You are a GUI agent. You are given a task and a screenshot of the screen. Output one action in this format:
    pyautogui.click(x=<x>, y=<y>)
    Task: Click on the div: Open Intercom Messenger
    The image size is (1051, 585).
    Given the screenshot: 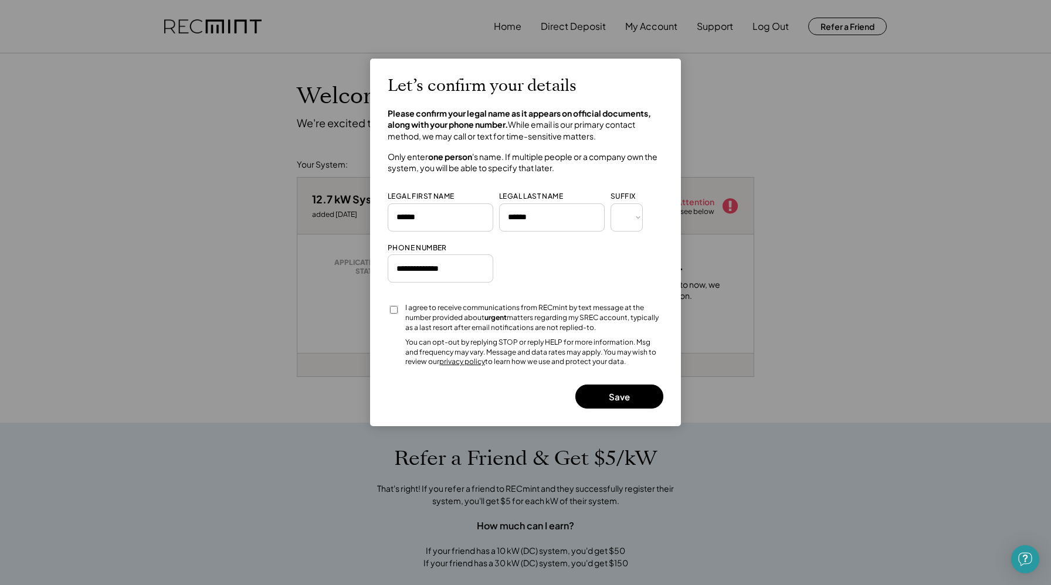 What is the action you would take?
    pyautogui.click(x=1025, y=559)
    